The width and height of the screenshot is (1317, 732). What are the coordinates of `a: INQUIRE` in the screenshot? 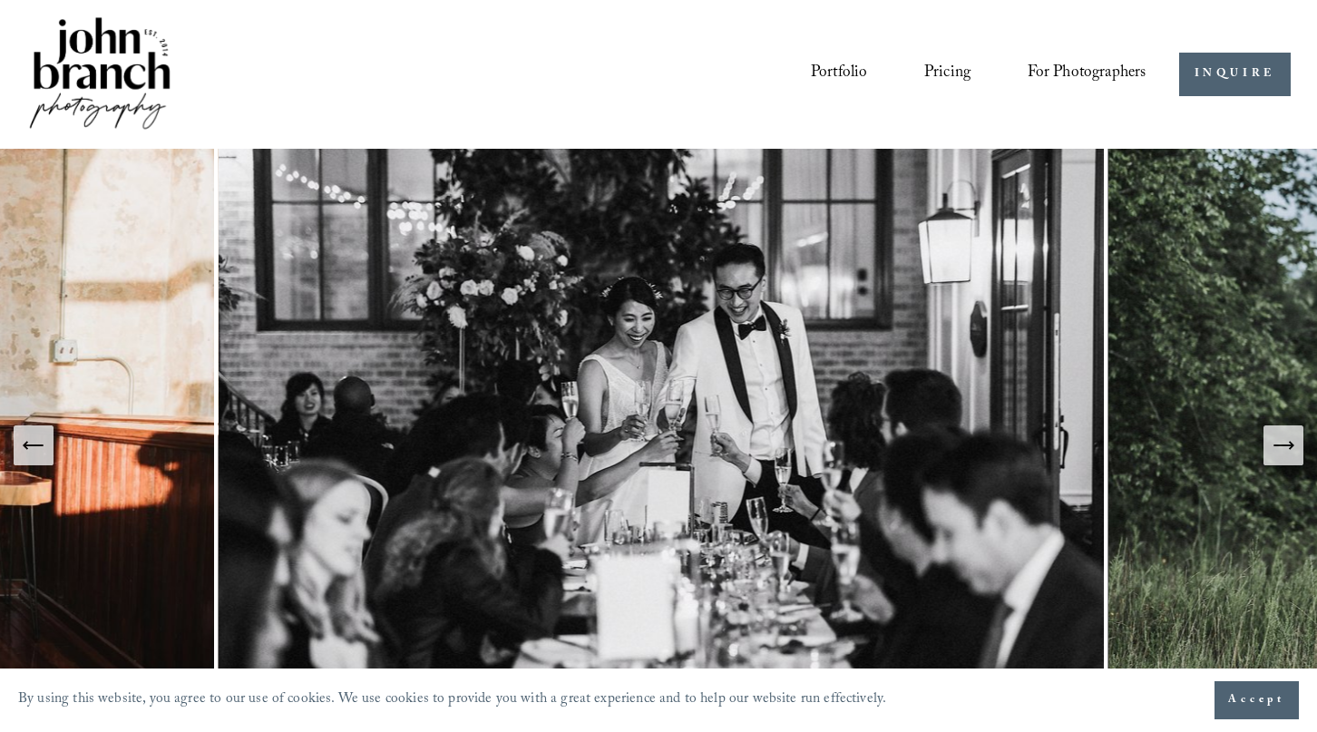 It's located at (1235, 74).